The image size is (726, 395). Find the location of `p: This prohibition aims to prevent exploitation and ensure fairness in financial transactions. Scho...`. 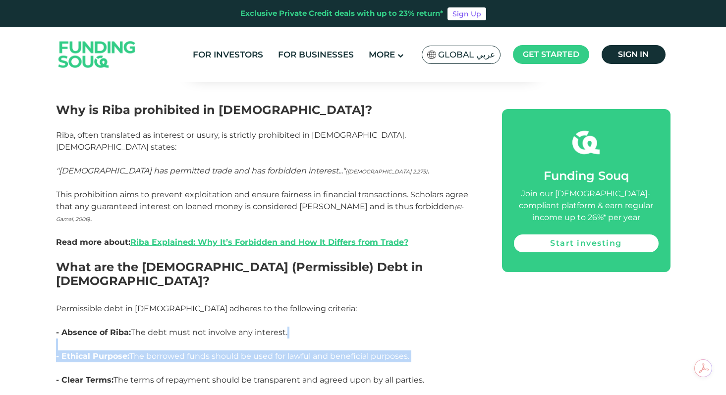

p: This prohibition aims to prevent exploitation and ensure fairness in financial transactions. Scho... is located at coordinates (268, 225).